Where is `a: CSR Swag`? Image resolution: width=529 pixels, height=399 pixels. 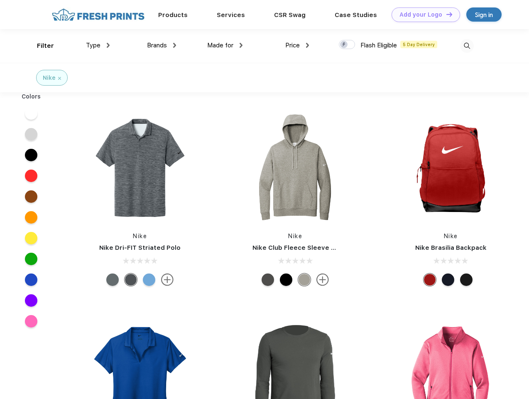
a: CSR Swag is located at coordinates (290, 15).